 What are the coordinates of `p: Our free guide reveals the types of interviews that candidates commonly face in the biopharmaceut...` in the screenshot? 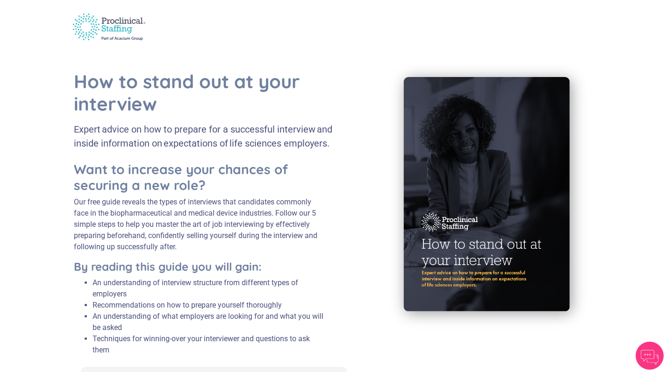 It's located at (199, 225).